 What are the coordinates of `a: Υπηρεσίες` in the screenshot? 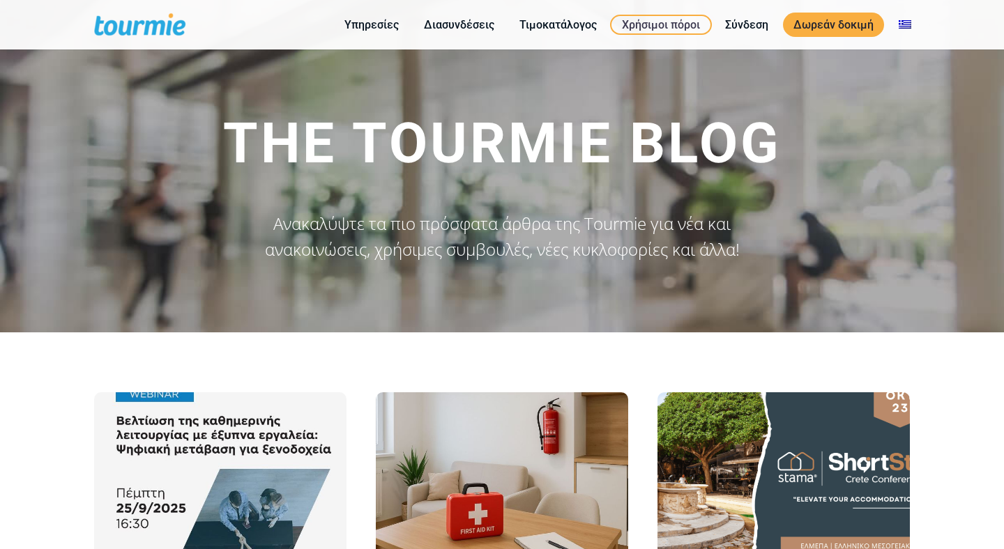 It's located at (372, 24).